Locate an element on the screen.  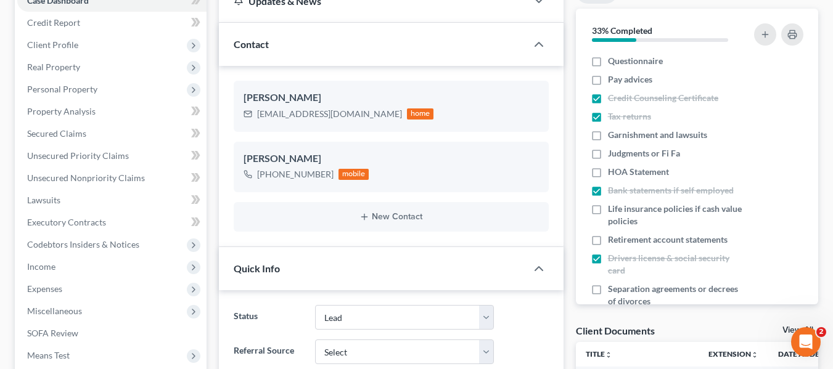
div: mobile is located at coordinates (354, 175).